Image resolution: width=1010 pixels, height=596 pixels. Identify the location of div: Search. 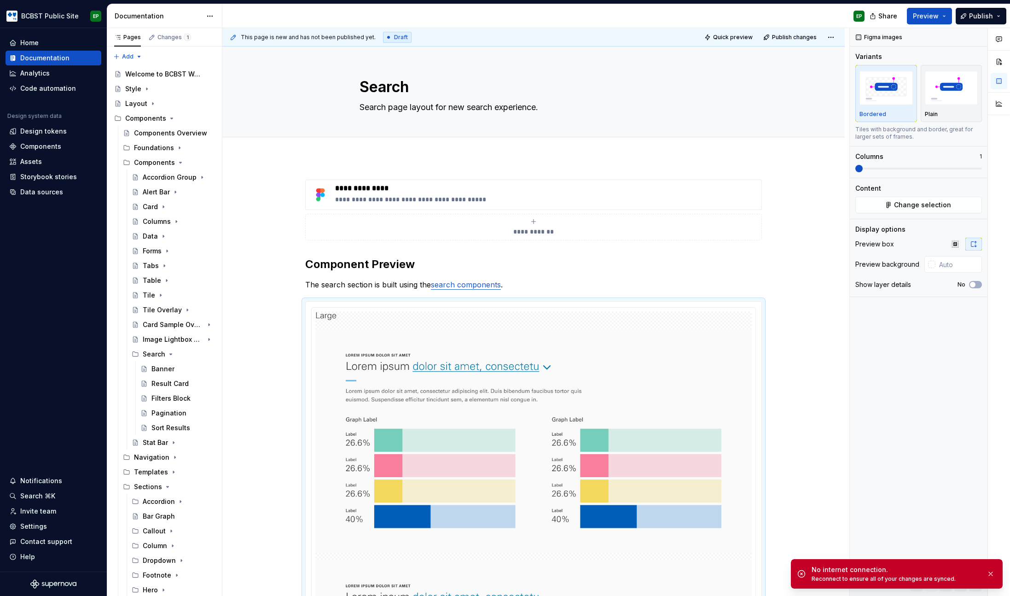
(154, 354).